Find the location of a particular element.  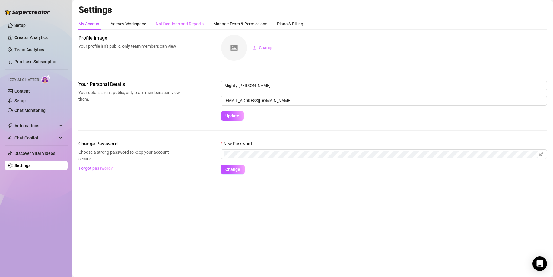

a: Settings is located at coordinates (22, 165).